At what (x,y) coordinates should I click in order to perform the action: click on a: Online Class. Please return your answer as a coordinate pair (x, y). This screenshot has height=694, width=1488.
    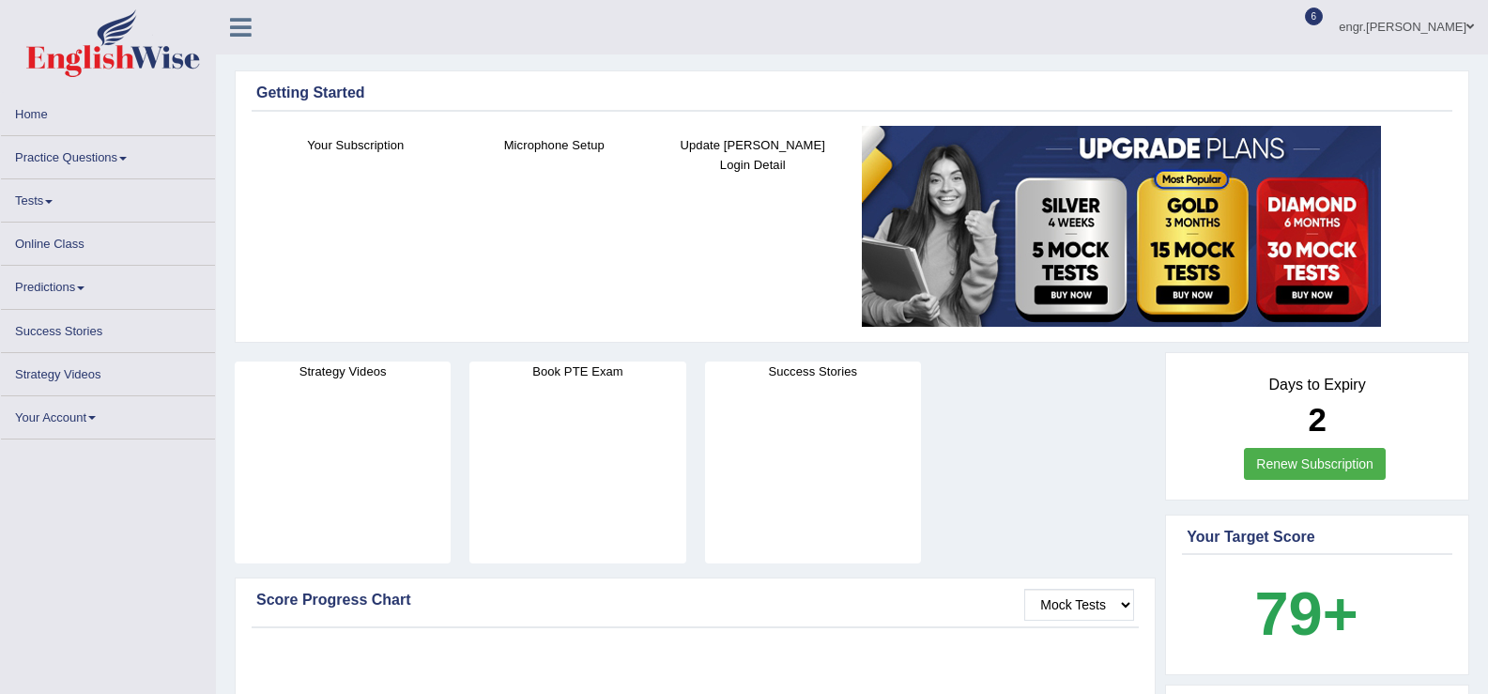
    Looking at the image, I should click on (108, 240).